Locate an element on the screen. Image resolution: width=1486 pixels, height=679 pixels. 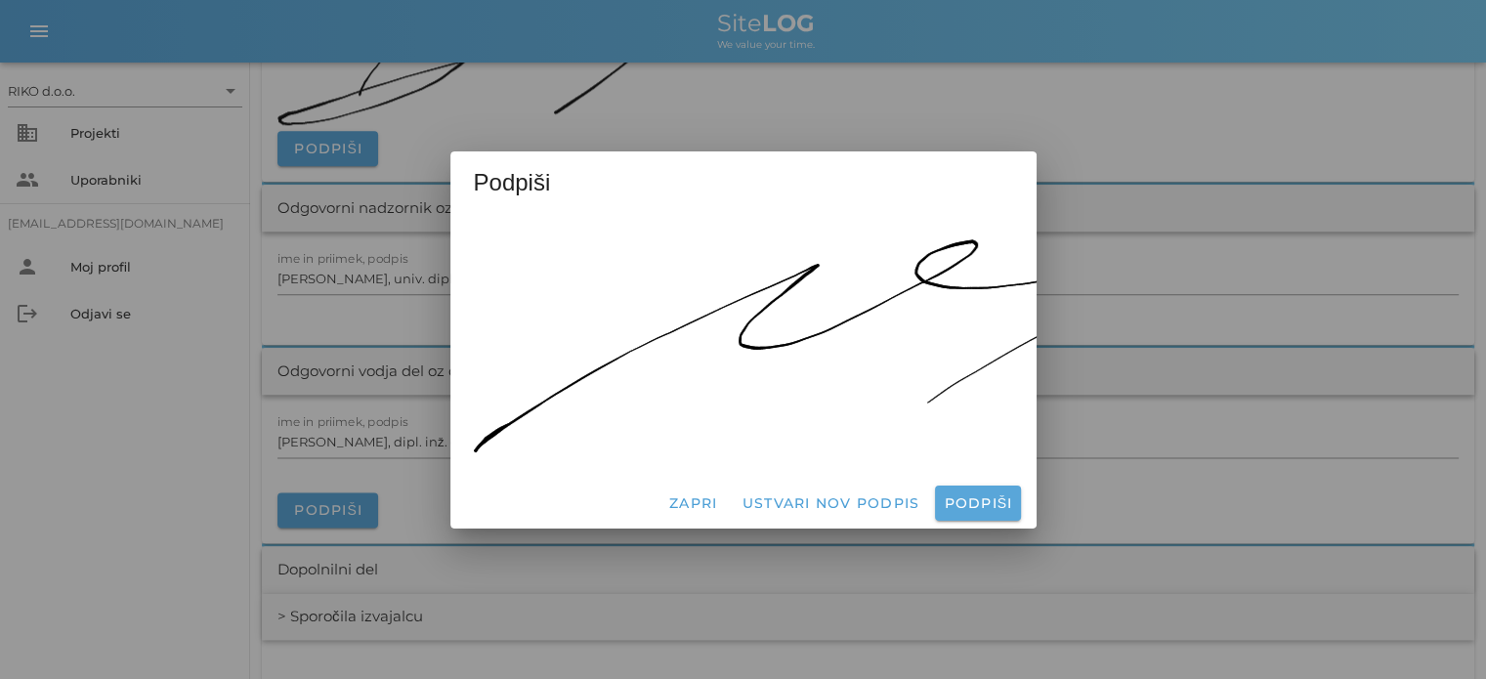
img: D1+vH3TGaT8AAAAASUVORK5CYII= is located at coordinates (909, 330).